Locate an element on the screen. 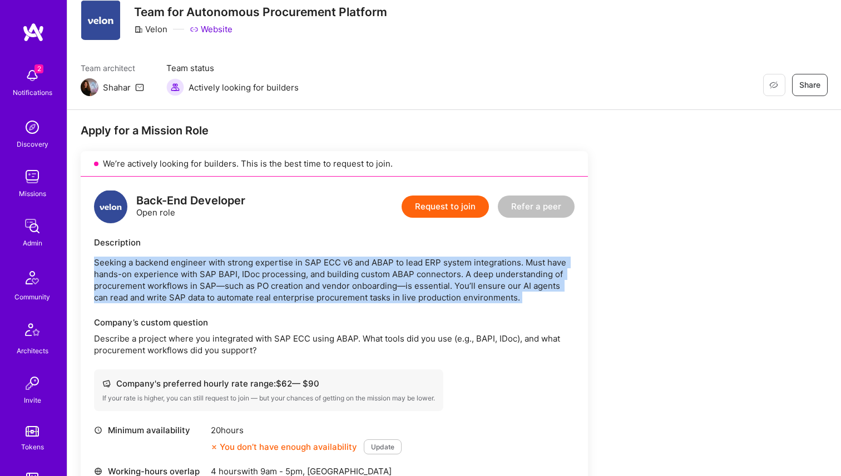  img: Invite is located at coordinates (32, 384).